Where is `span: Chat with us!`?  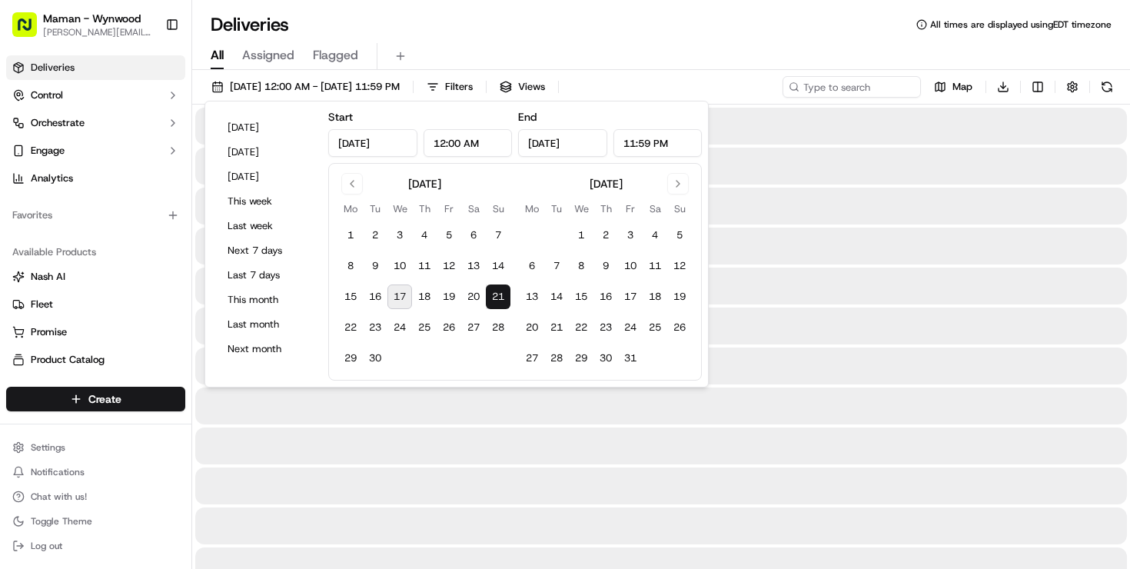 span: Chat with us! is located at coordinates (58, 497).